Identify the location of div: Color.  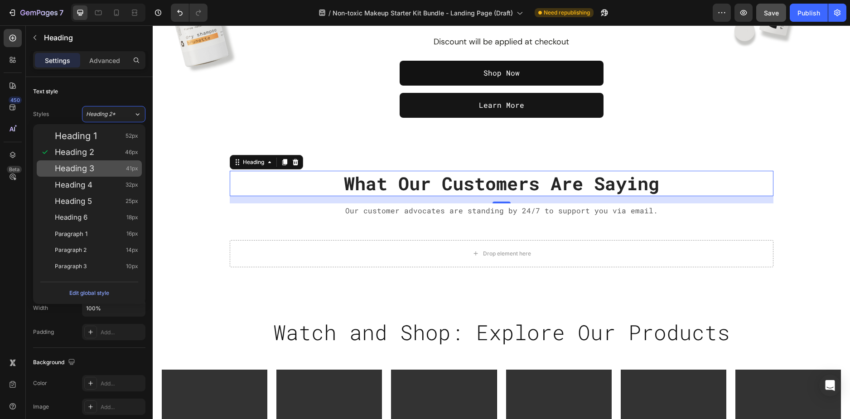
(40, 384).